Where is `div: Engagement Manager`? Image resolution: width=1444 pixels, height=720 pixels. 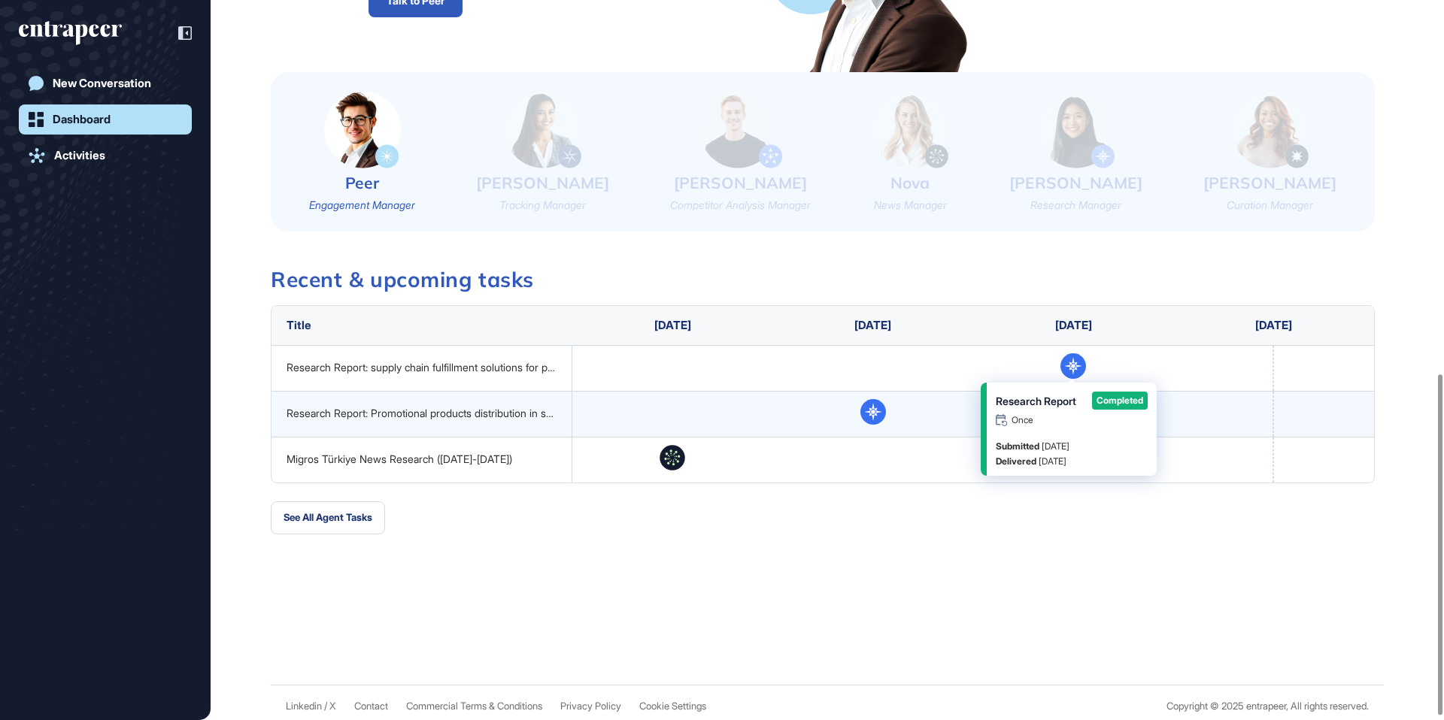 div: Engagement Manager is located at coordinates (362, 205).